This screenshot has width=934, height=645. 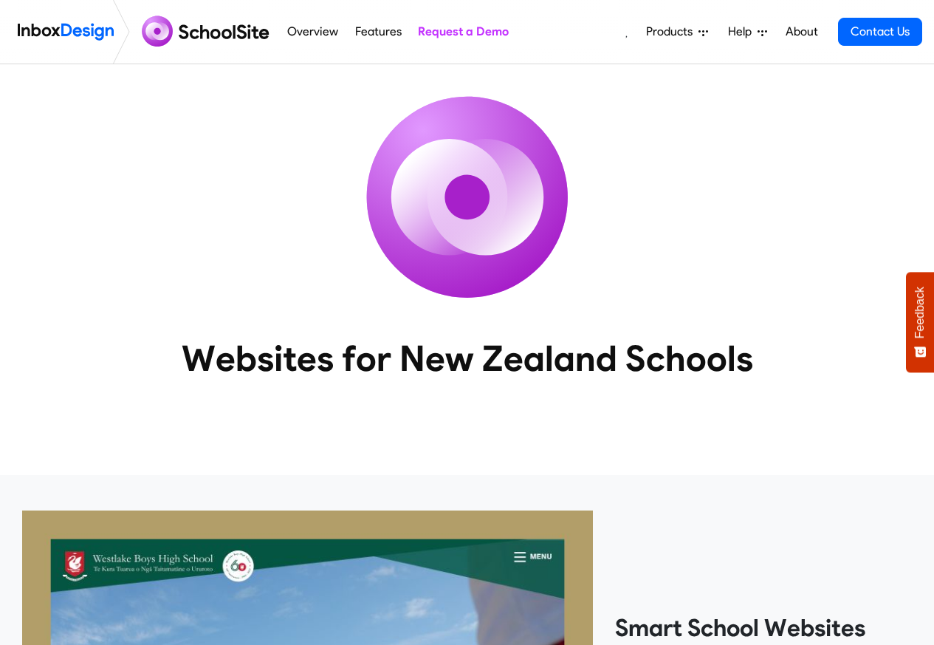 I want to click on a: Overview, so click(x=313, y=32).